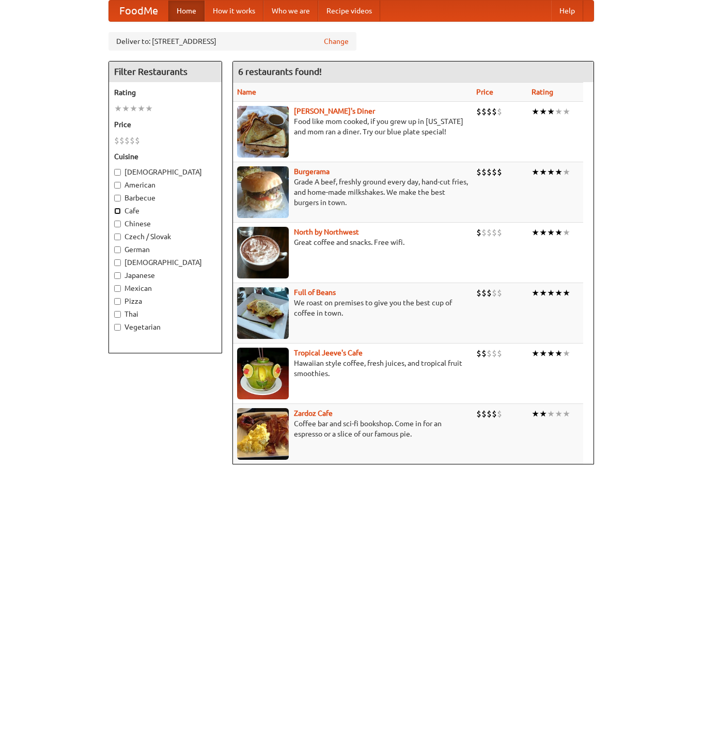 This screenshot has width=702, height=731. I want to click on a: Name, so click(246, 92).